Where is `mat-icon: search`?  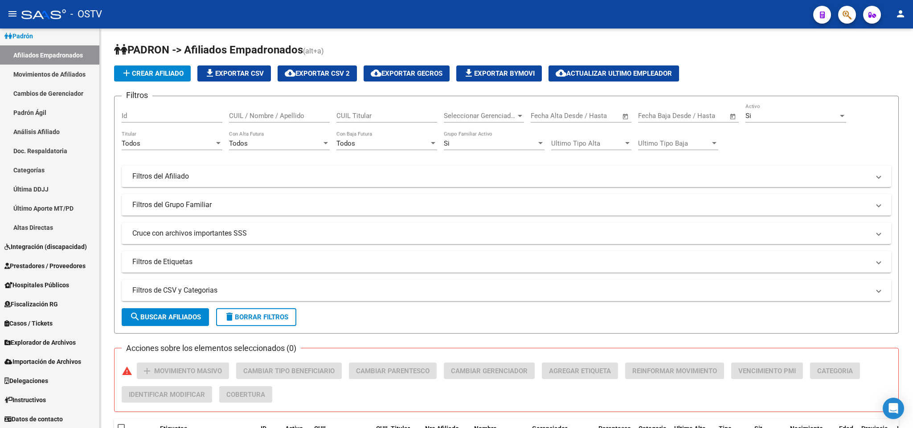
mat-icon: search is located at coordinates (135, 317).